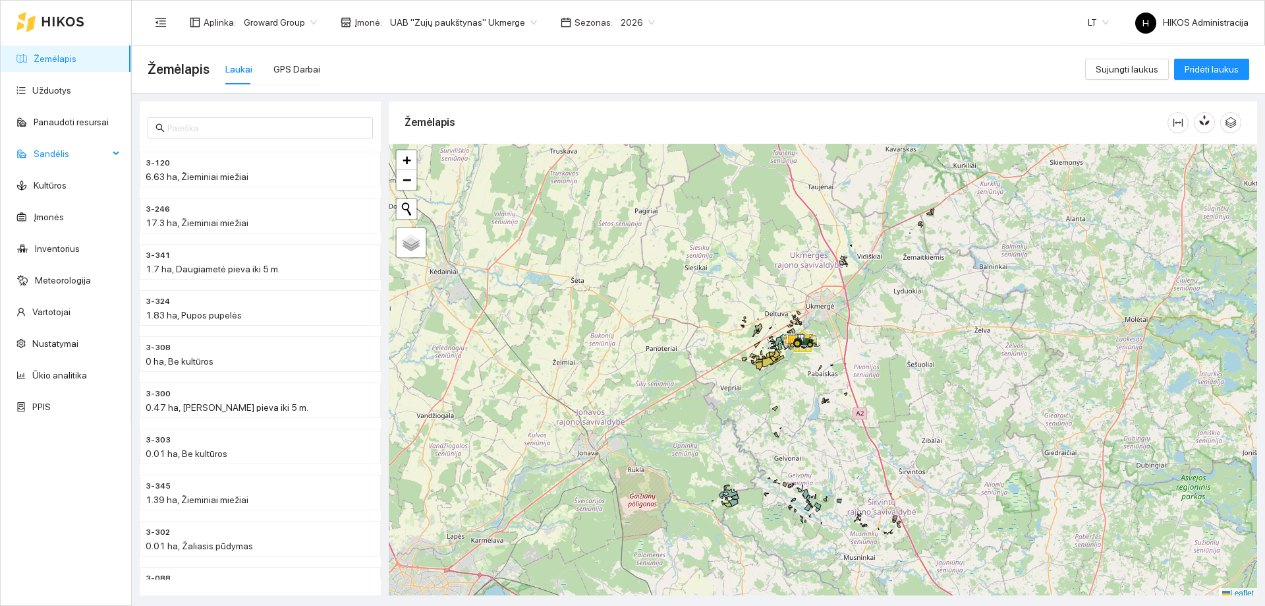 The height and width of the screenshot is (606, 1265). Describe the element at coordinates (1178, 123) in the screenshot. I see `button: column-width` at that location.